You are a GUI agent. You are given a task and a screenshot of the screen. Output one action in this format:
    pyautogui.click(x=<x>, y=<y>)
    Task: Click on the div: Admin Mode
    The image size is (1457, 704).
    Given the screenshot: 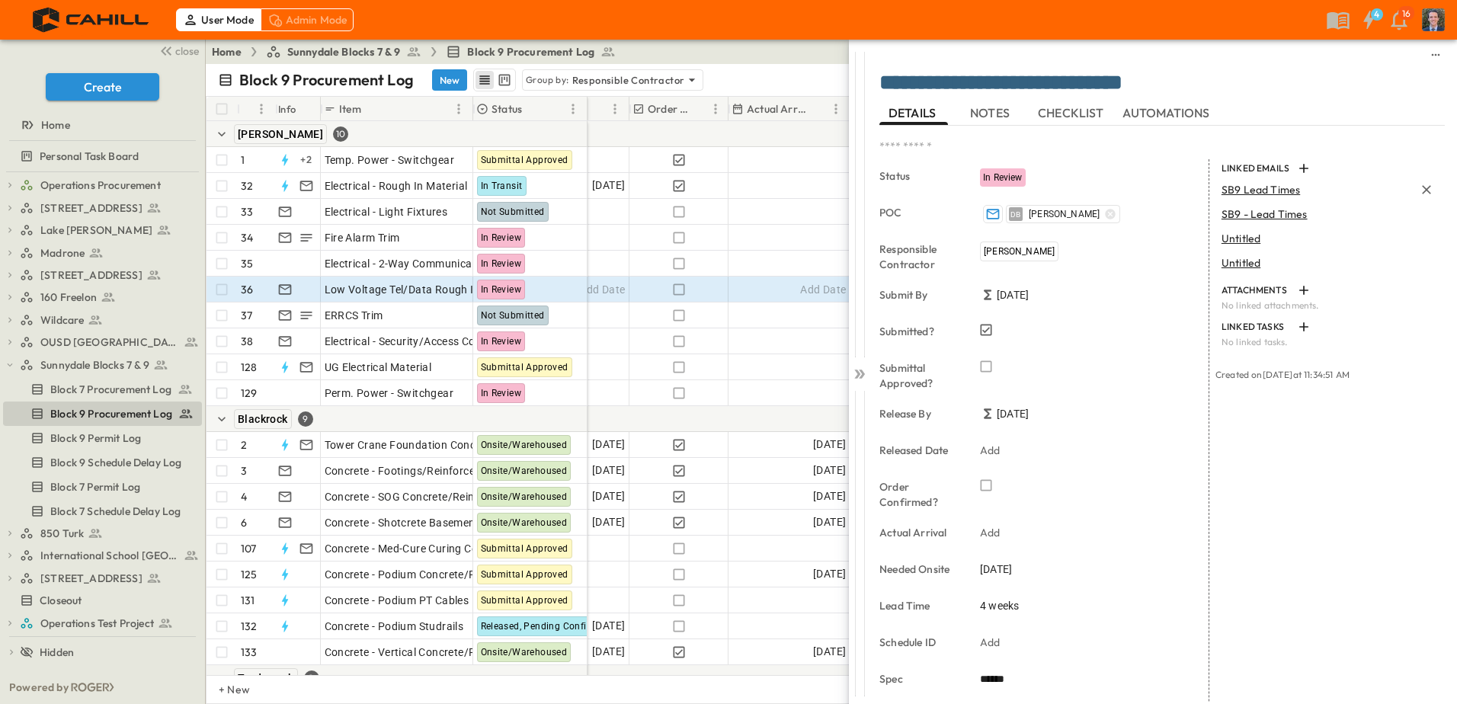 What is the action you would take?
    pyautogui.click(x=307, y=20)
    